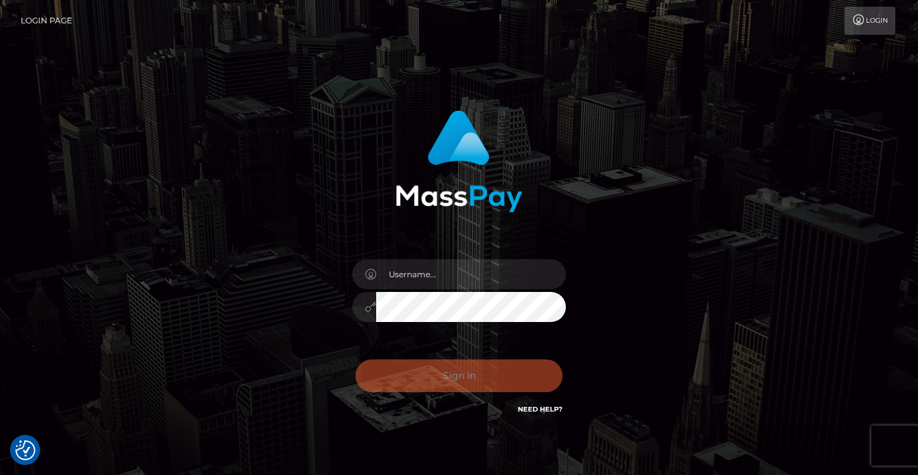  I want to click on a: Need Help?, so click(540, 409).